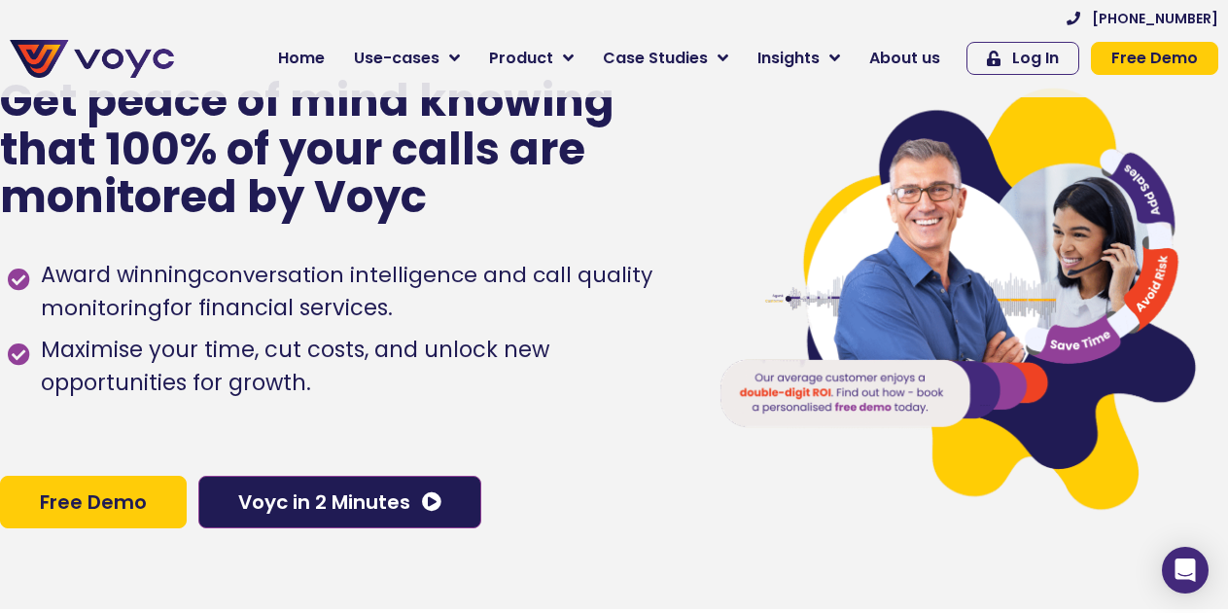 This screenshot has height=613, width=1228. I want to click on img: voyc-full-logo, so click(91, 58).